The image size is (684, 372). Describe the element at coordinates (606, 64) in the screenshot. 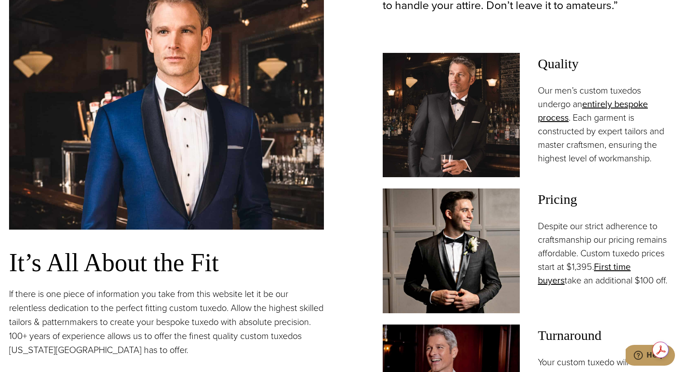

I see `span: Quality` at that location.